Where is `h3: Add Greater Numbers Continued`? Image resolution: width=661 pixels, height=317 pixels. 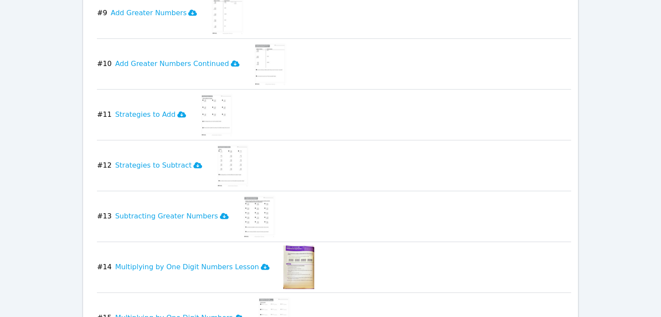 h3: Add Greater Numbers Continued is located at coordinates (177, 64).